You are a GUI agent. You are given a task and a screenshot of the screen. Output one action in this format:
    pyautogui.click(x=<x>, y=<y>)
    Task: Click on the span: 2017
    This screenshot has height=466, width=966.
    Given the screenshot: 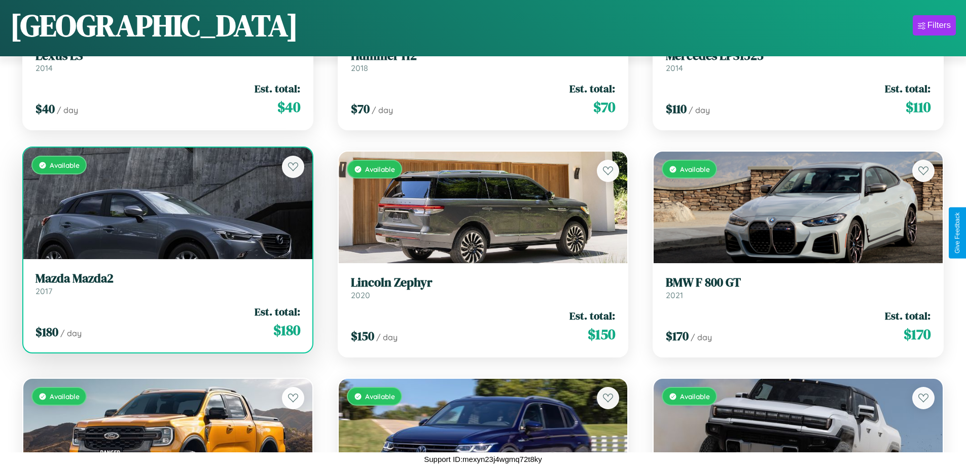 What is the action you would take?
    pyautogui.click(x=44, y=291)
    